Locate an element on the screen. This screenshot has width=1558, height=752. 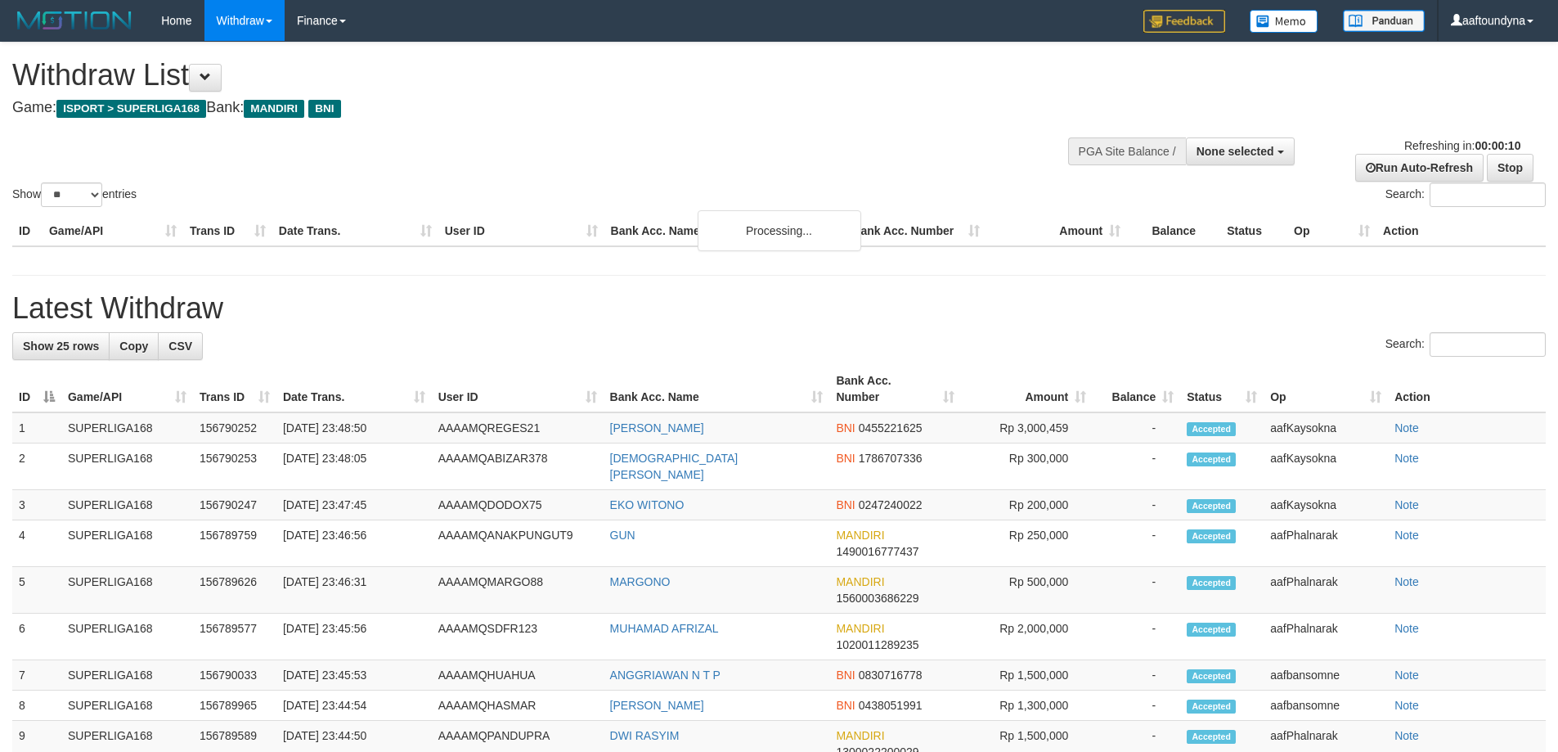
td: 1 is located at coordinates (37, 428).